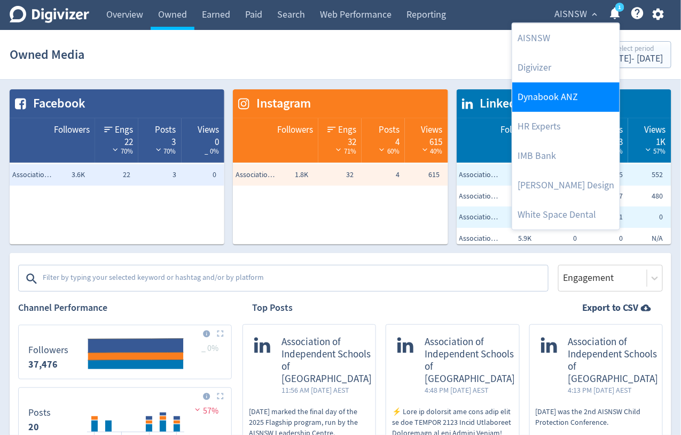 Image resolution: width=681 pixels, height=435 pixels. Describe the element at coordinates (566, 97) in the screenshot. I see `a: Dynabook ANZ` at that location.